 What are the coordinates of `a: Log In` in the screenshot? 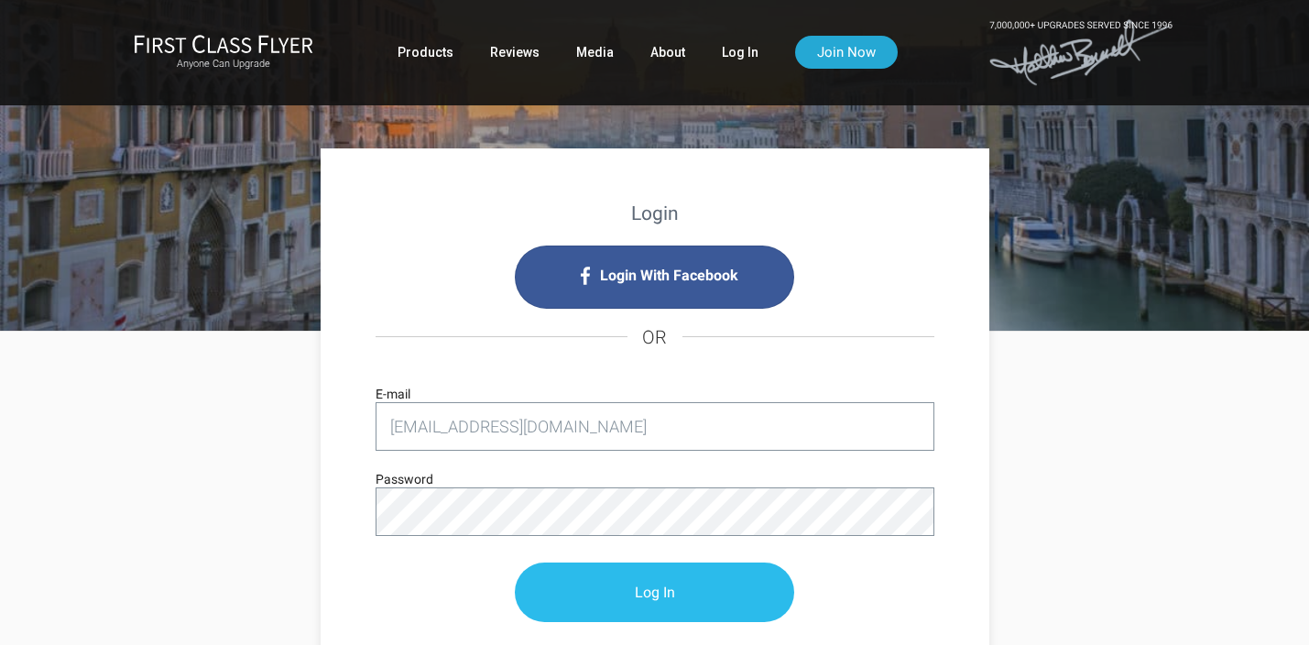 It's located at (740, 52).